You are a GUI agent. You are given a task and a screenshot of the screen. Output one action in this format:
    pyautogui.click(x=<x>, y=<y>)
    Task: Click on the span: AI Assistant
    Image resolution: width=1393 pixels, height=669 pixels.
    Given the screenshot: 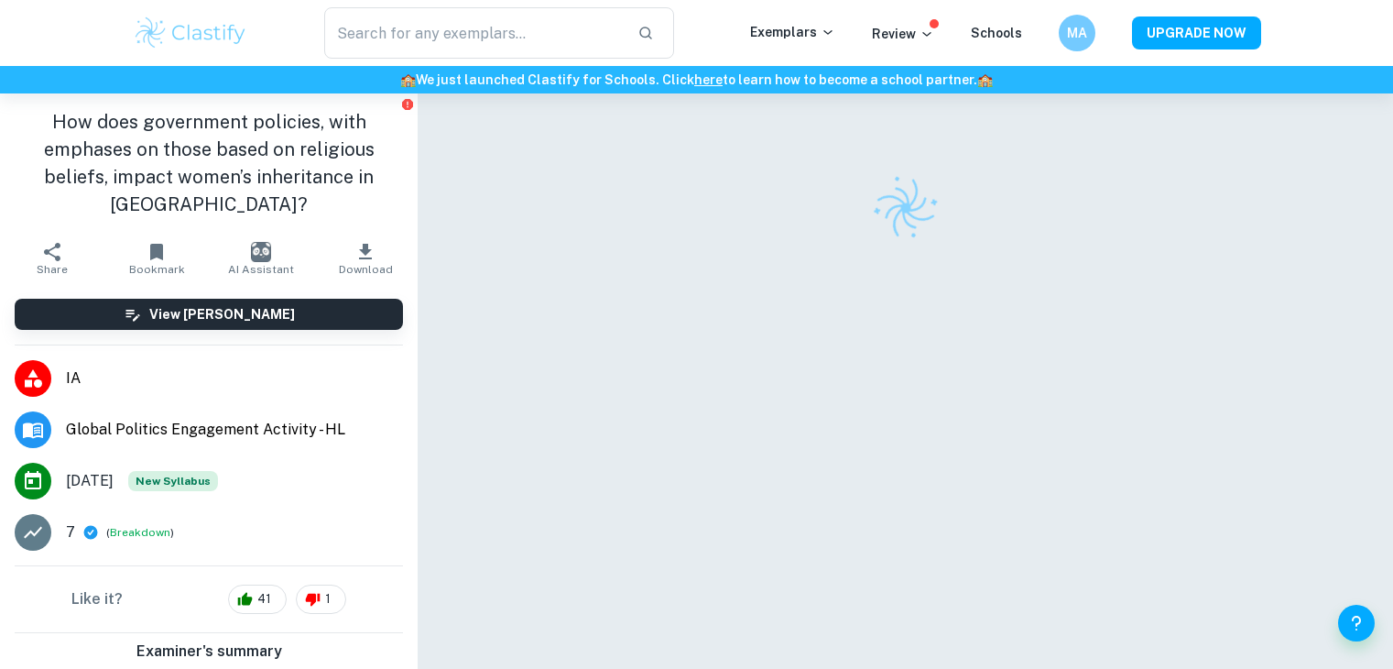 What is the action you would take?
    pyautogui.click(x=261, y=269)
    